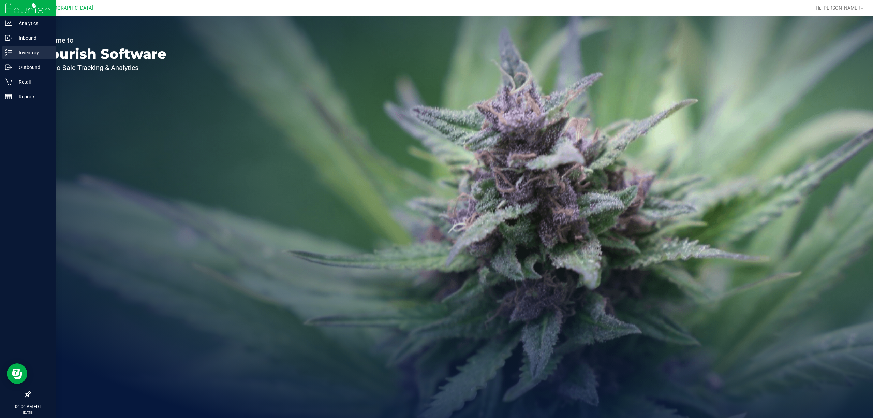  I want to click on p: Outbound, so click(32, 67).